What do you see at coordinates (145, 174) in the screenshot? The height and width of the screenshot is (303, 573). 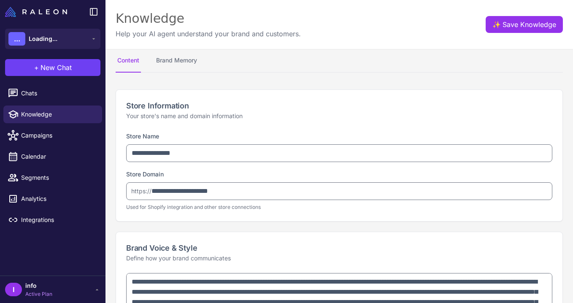 I see `label: Store Domain` at bounding box center [145, 174].